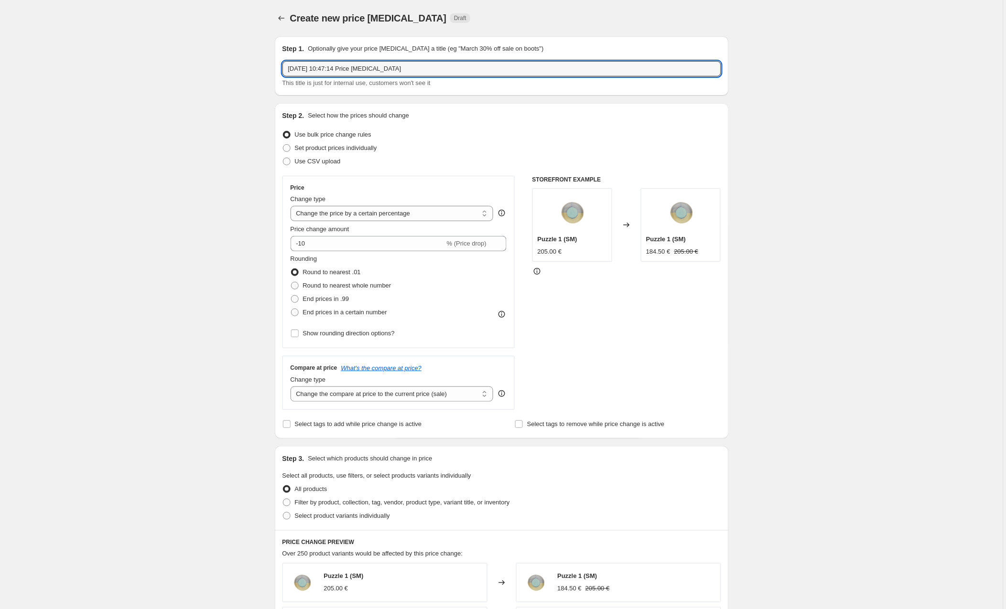 This screenshot has width=1006, height=609. What do you see at coordinates (336, 148) in the screenshot?
I see `span: Set product prices individually` at bounding box center [336, 148].